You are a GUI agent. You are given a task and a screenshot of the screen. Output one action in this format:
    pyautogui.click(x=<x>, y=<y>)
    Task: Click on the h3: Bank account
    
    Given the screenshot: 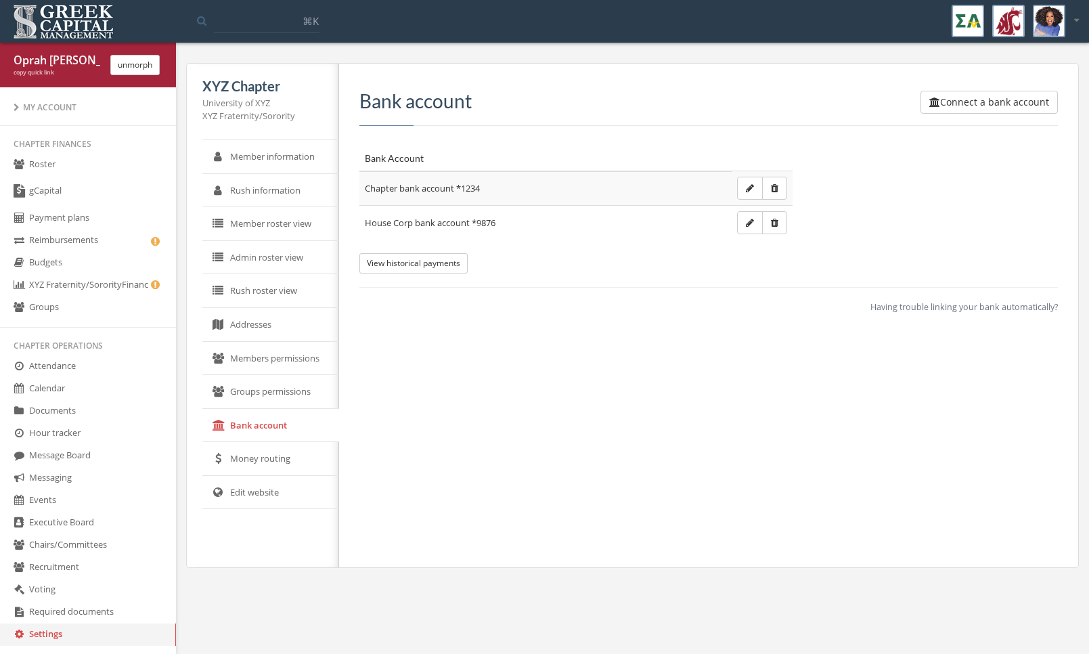 What is the action you would take?
    pyautogui.click(x=708, y=101)
    